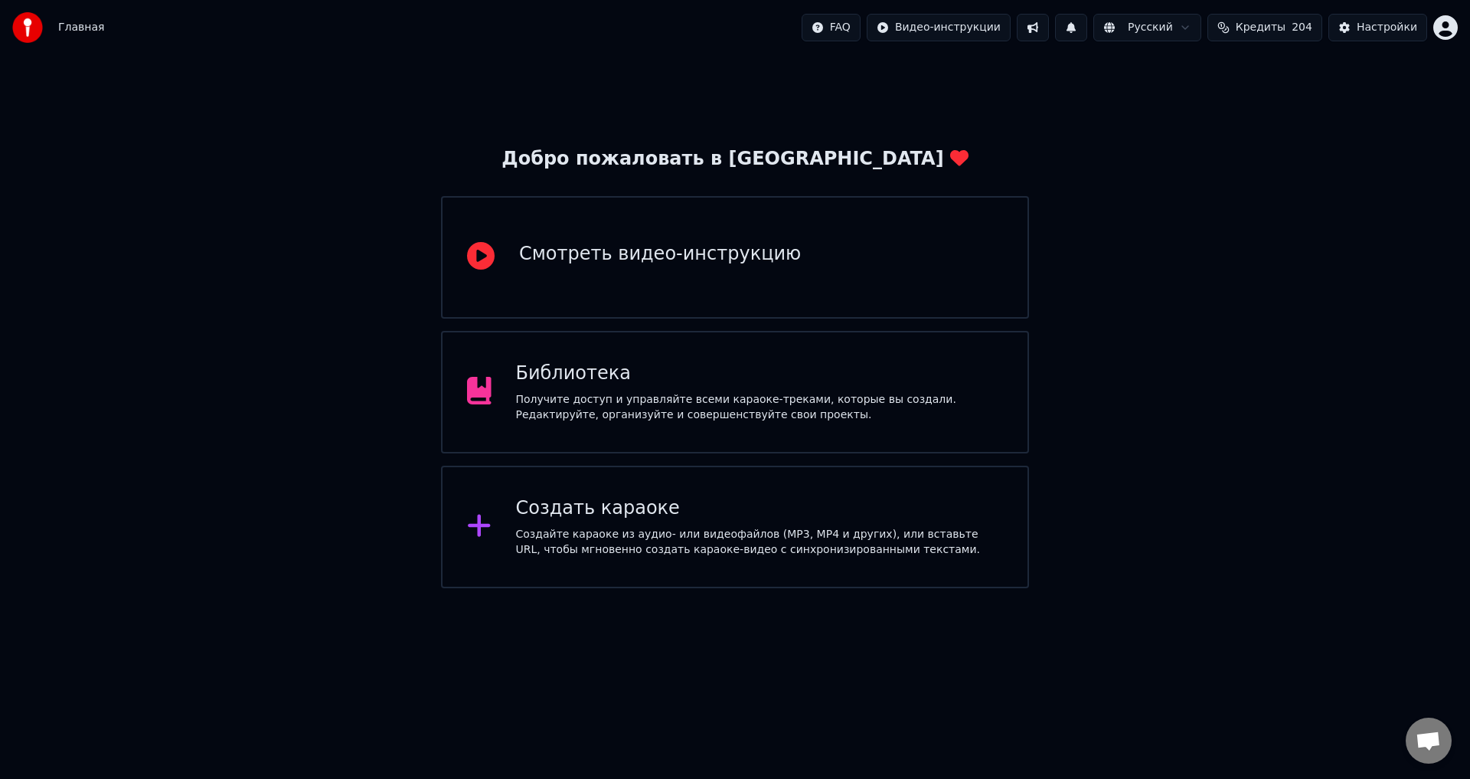  What do you see at coordinates (81, 28) in the screenshot?
I see `nav: breadcrumb` at bounding box center [81, 28].